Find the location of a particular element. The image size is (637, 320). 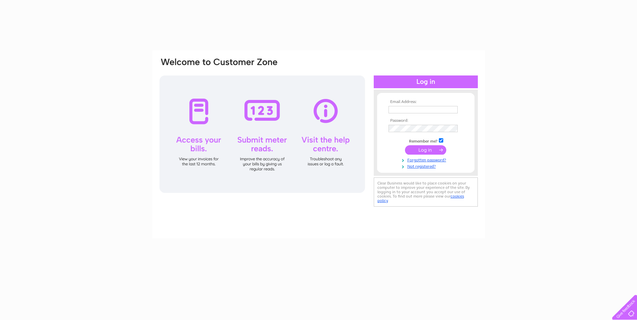

th: Email Address: is located at coordinates (425, 102).